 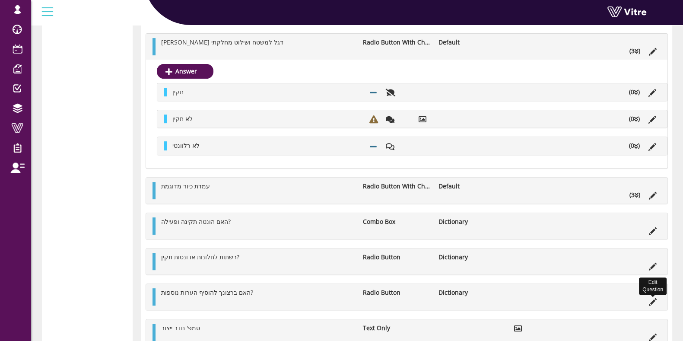 I want to click on span: לא רלוונטי, so click(x=186, y=145).